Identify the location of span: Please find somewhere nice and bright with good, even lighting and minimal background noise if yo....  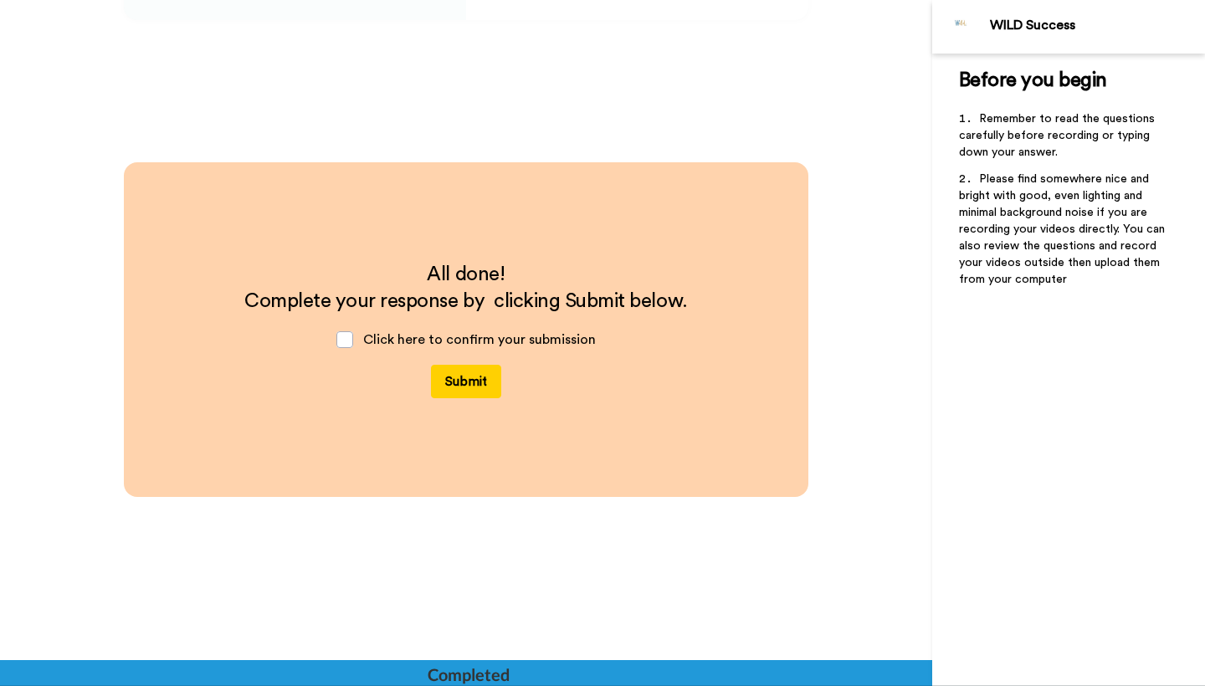
(1064, 229).